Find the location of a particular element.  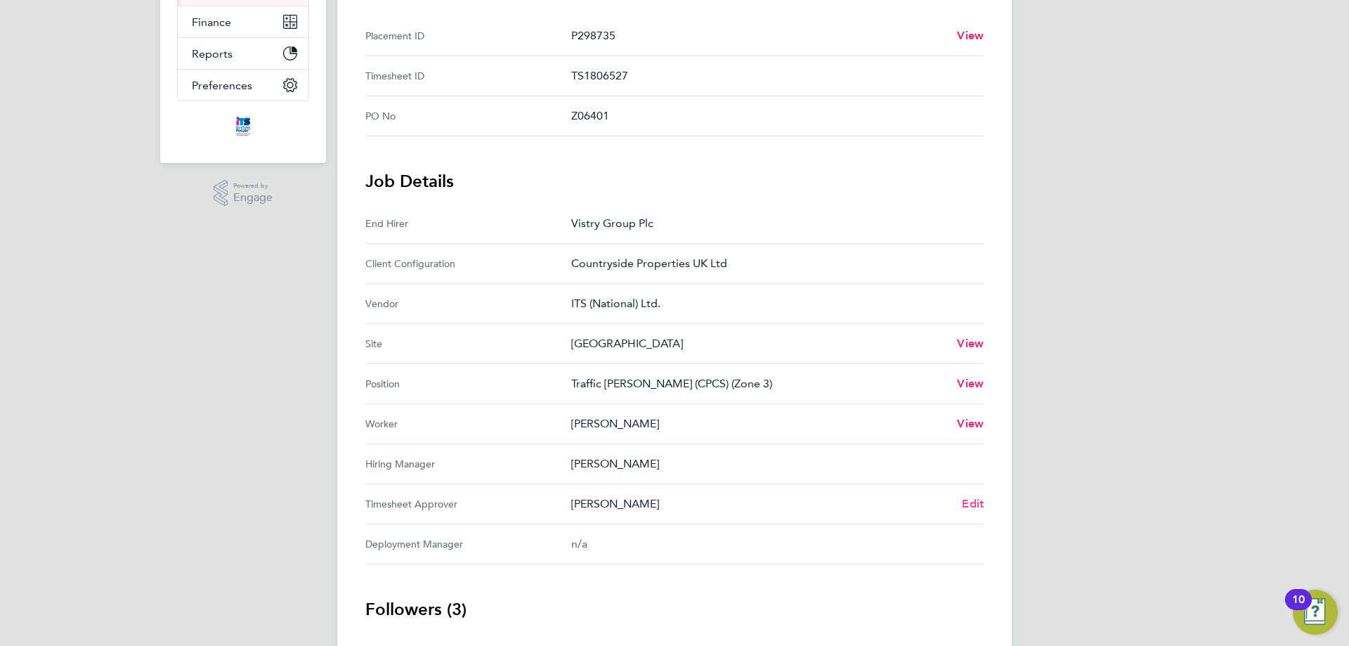

div: Client Configuration is located at coordinates (468, 264).